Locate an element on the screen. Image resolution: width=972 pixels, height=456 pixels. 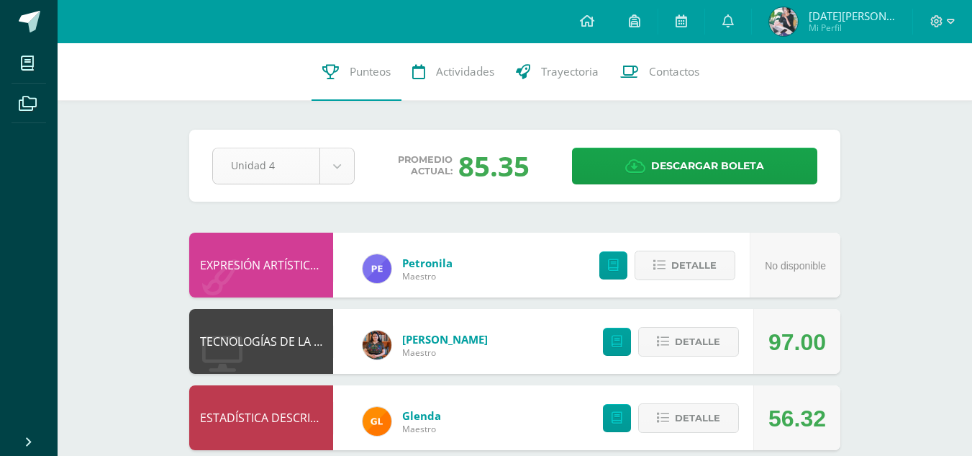
div: 97.00 is located at coordinates (797, 342).